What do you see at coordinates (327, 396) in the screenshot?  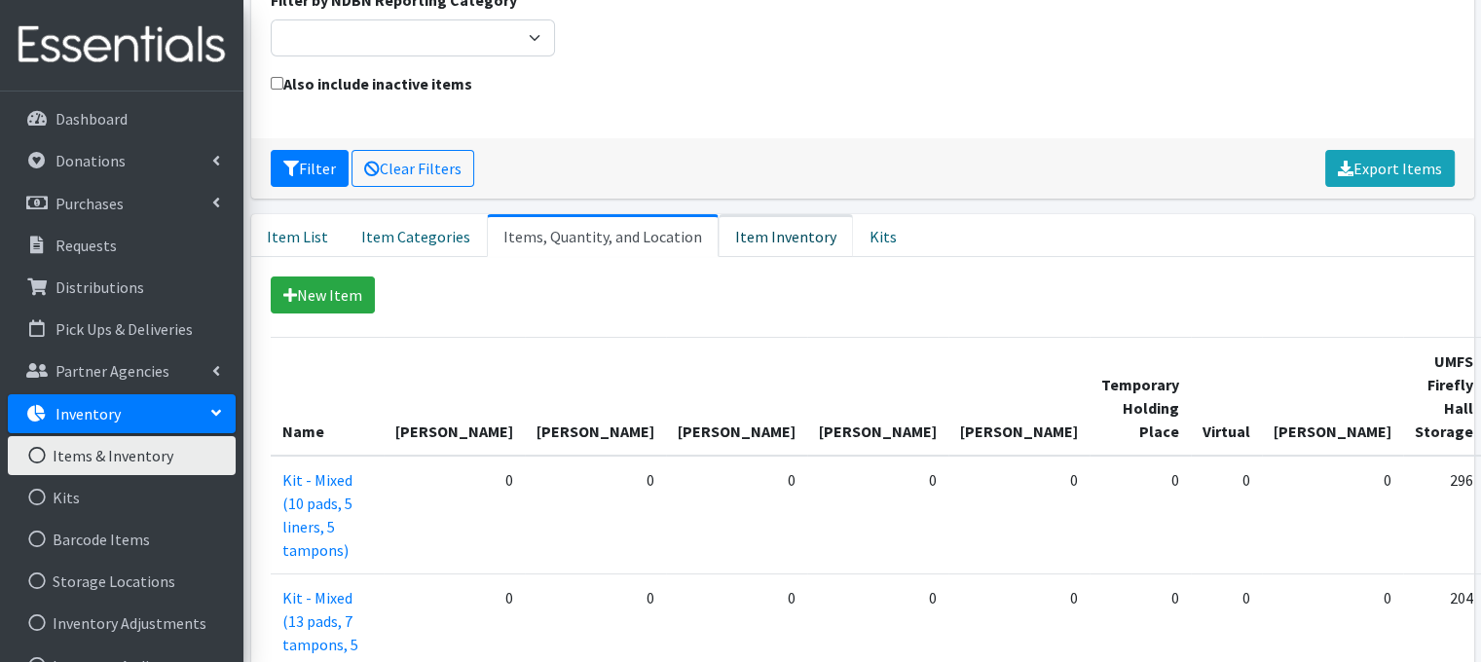 I see `th: Name` at bounding box center [327, 396].